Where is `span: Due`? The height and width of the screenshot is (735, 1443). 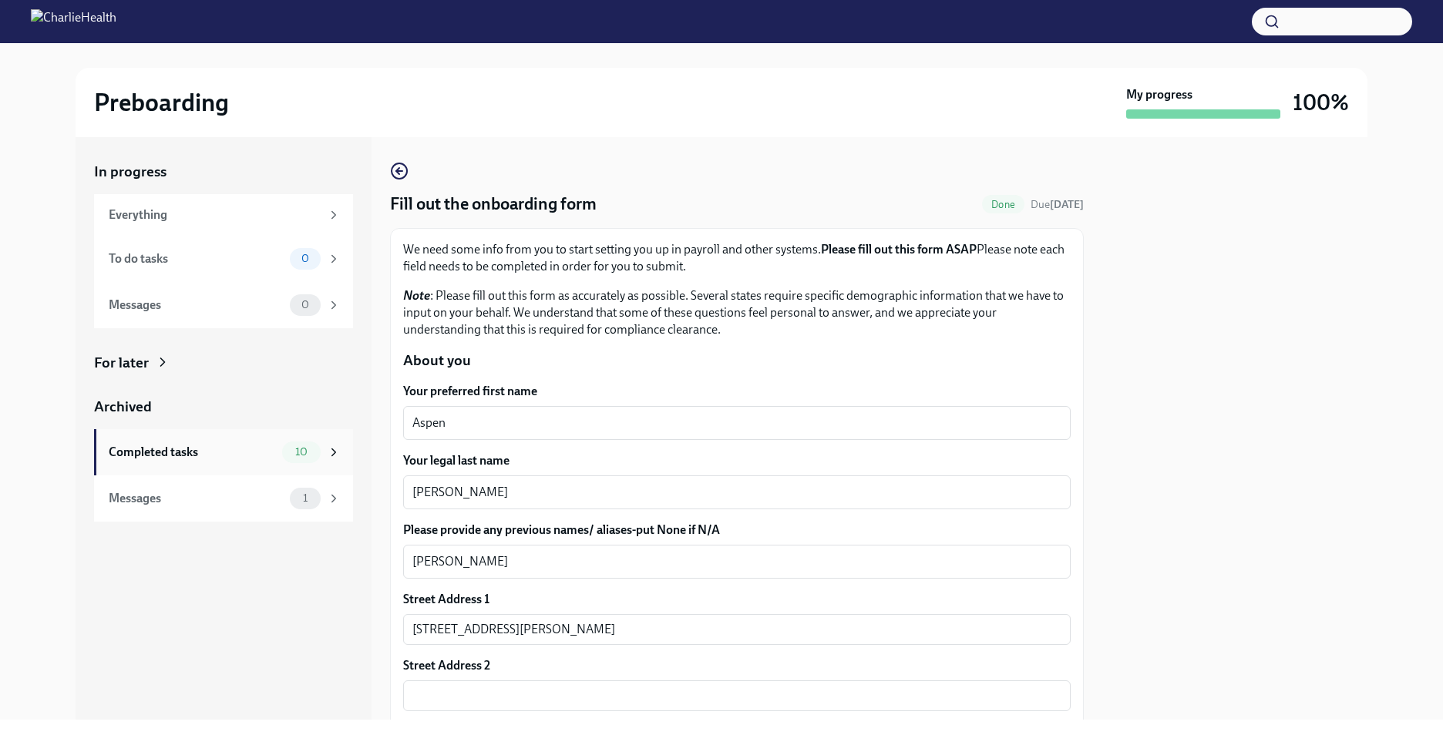
span: Due is located at coordinates (1057, 204).